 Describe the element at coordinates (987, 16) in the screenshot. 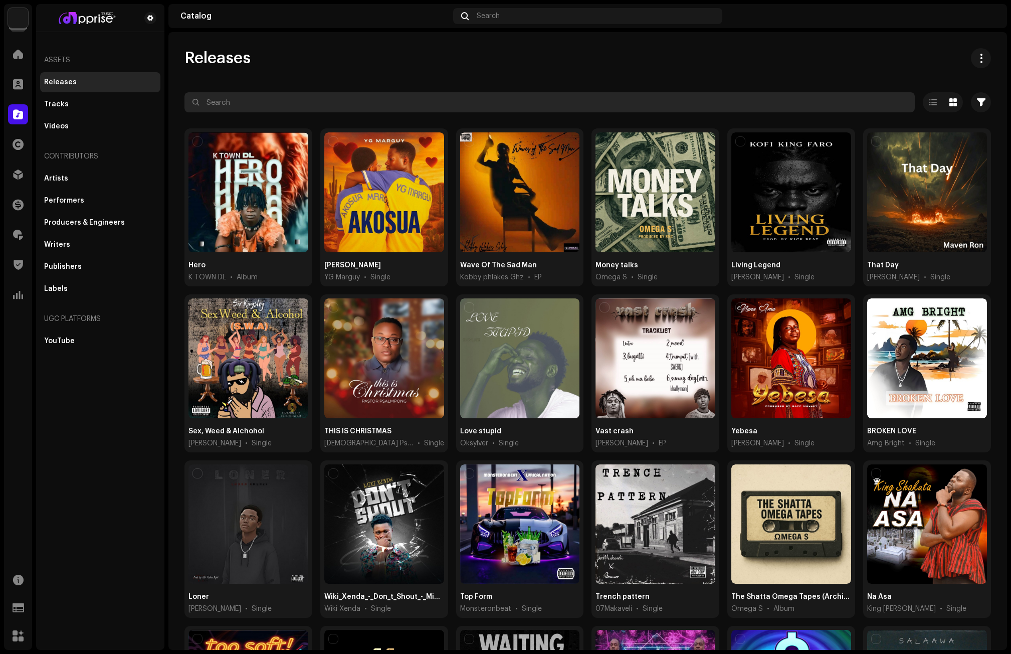

I see `img: 94355213-6620-4dec-931c-2264d4e76804` at that location.